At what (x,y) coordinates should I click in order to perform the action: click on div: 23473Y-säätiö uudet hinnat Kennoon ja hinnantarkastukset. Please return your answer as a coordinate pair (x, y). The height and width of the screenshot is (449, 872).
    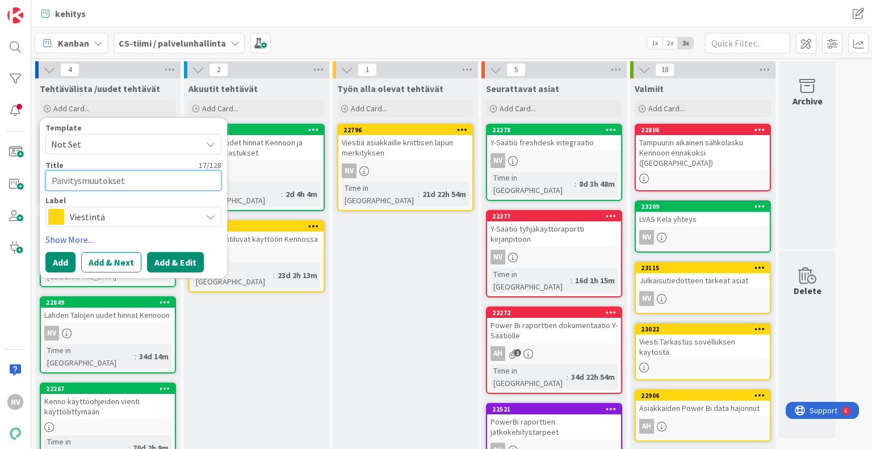
    Looking at the image, I should click on (257, 142).